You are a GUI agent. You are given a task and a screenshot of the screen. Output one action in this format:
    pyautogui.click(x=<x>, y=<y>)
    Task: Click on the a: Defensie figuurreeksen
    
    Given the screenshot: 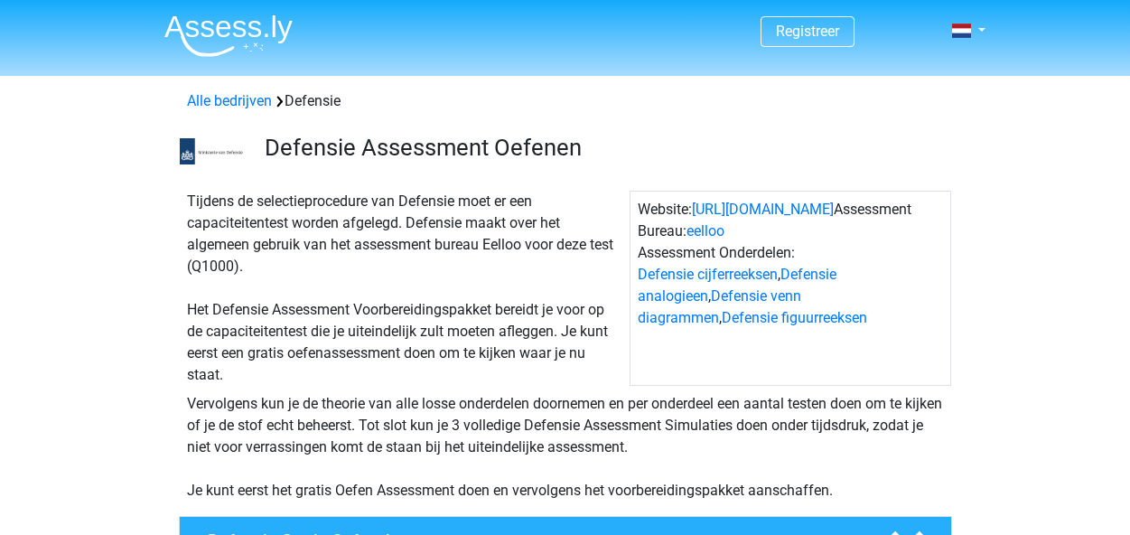 What is the action you would take?
    pyautogui.click(x=794, y=317)
    